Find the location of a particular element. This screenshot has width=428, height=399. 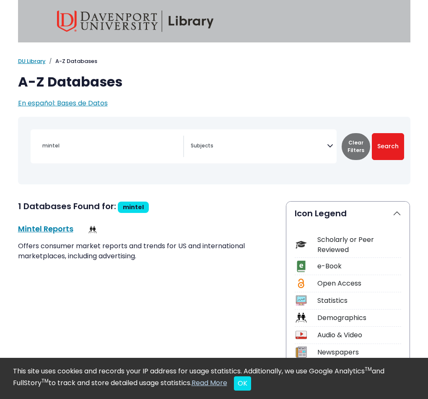

img: Davenport University Library is located at coordinates (136, 21).